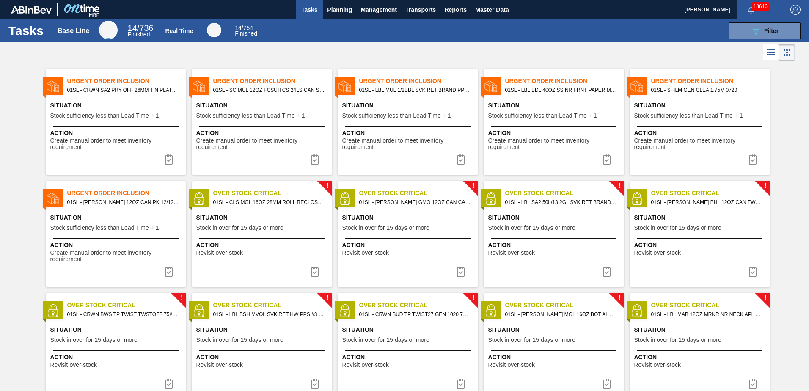 This screenshot has height=391, width=809. What do you see at coordinates (139, 34) in the screenshot?
I see `span: Finished` at bounding box center [139, 34].